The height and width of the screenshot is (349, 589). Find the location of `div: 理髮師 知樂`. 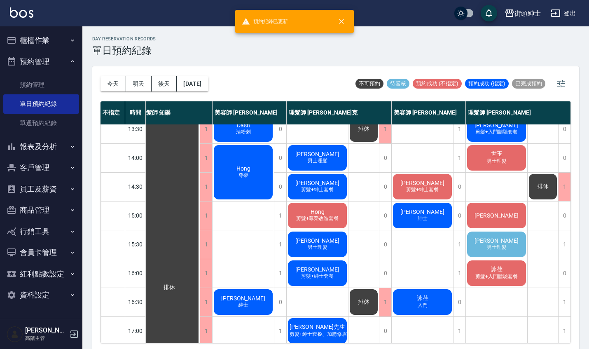

div: 理髮師 知樂 is located at coordinates (176, 113).